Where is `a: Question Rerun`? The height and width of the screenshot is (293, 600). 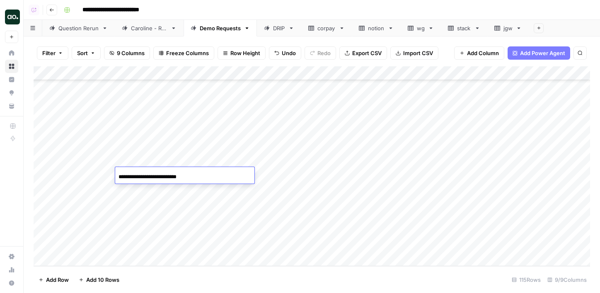
a: Question Rerun is located at coordinates (78, 28).